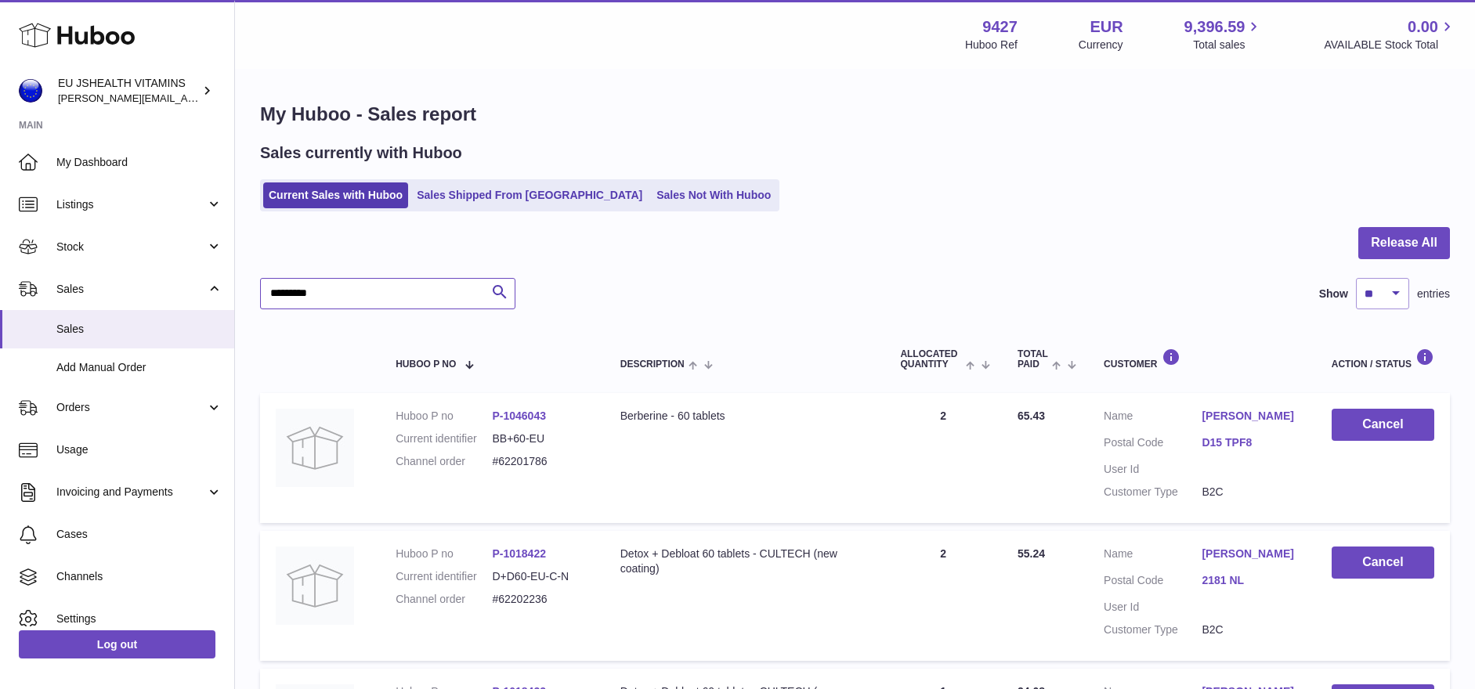 The width and height of the screenshot is (1475, 689). Describe the element at coordinates (1215, 27) in the screenshot. I see `span: 9,396.59` at that location.